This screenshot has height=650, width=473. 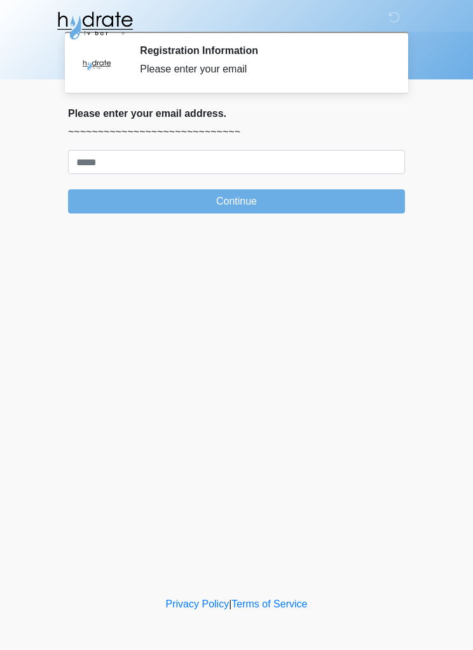 I want to click on img: Agent Avatar, so click(x=97, y=64).